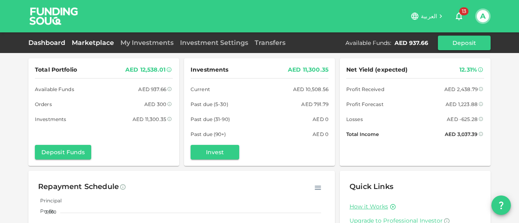 This screenshot has height=223, width=519. What do you see at coordinates (377, 70) in the screenshot?
I see `span: Net Yield (expected)` at bounding box center [377, 70].